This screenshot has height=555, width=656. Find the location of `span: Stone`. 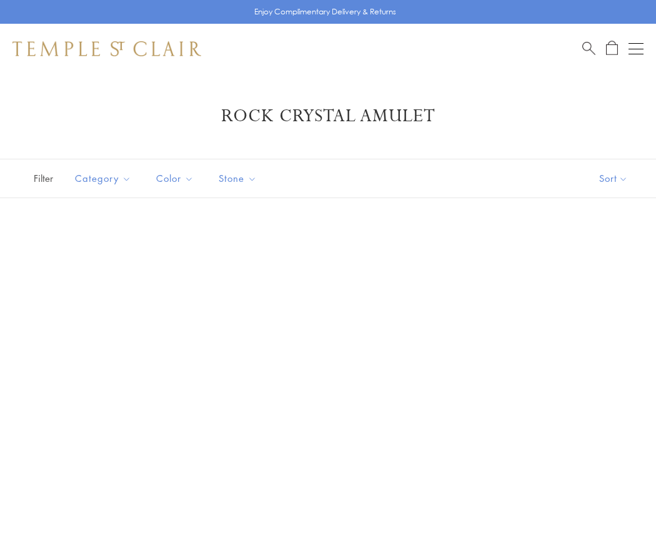

span: Stone is located at coordinates (239, 178).